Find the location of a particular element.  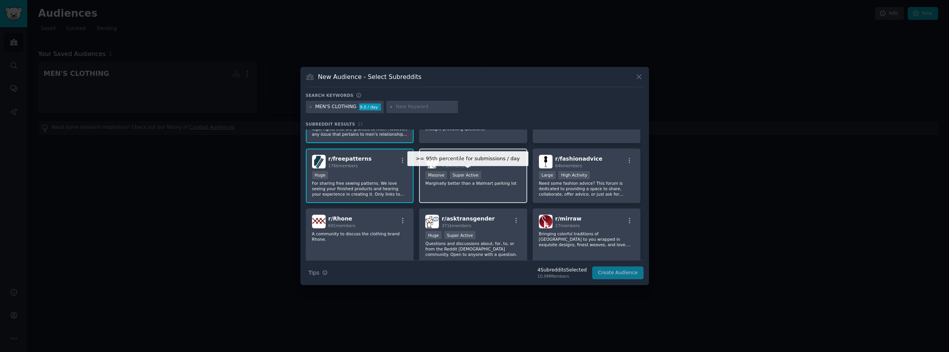

span: r/ AskMen is located at coordinates (456, 159).